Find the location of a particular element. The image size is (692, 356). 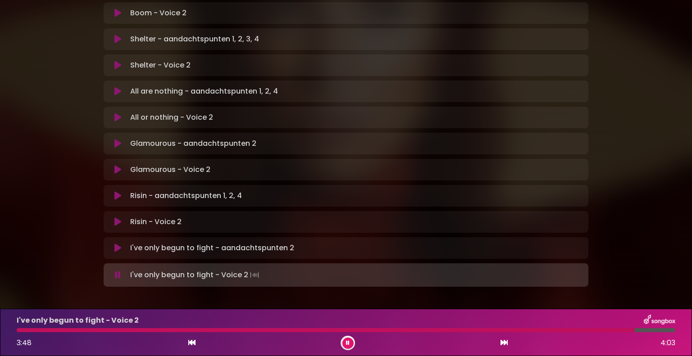

p: All or nothing - Voice 2 is located at coordinates (172, 118).